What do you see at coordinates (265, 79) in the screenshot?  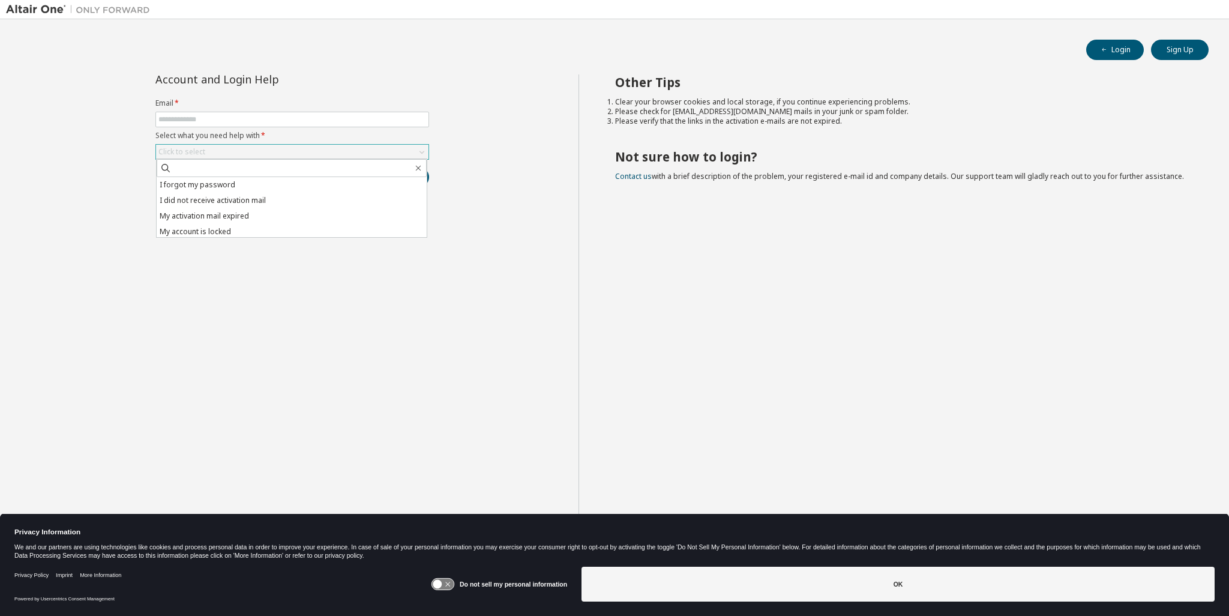 I see `div: Account and Login Help` at bounding box center [265, 79].